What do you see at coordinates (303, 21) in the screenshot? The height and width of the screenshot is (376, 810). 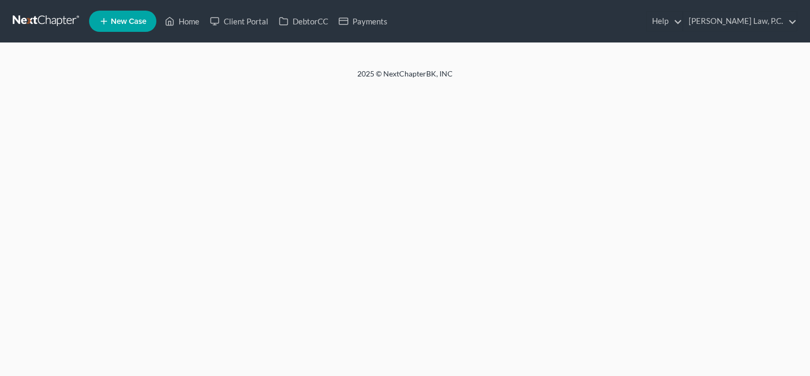 I see `a: DebtorCC` at bounding box center [303, 21].